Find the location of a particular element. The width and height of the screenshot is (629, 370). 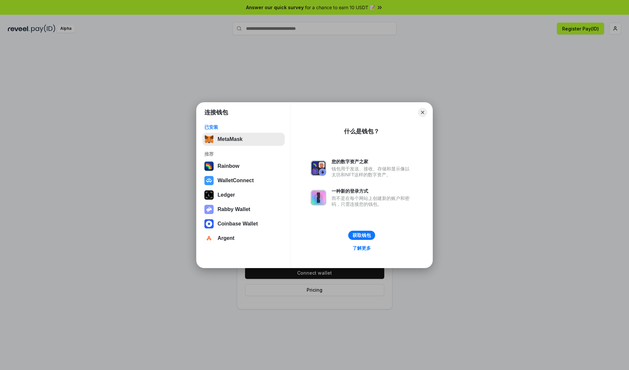

a: 了解更多 is located at coordinates (361, 248).